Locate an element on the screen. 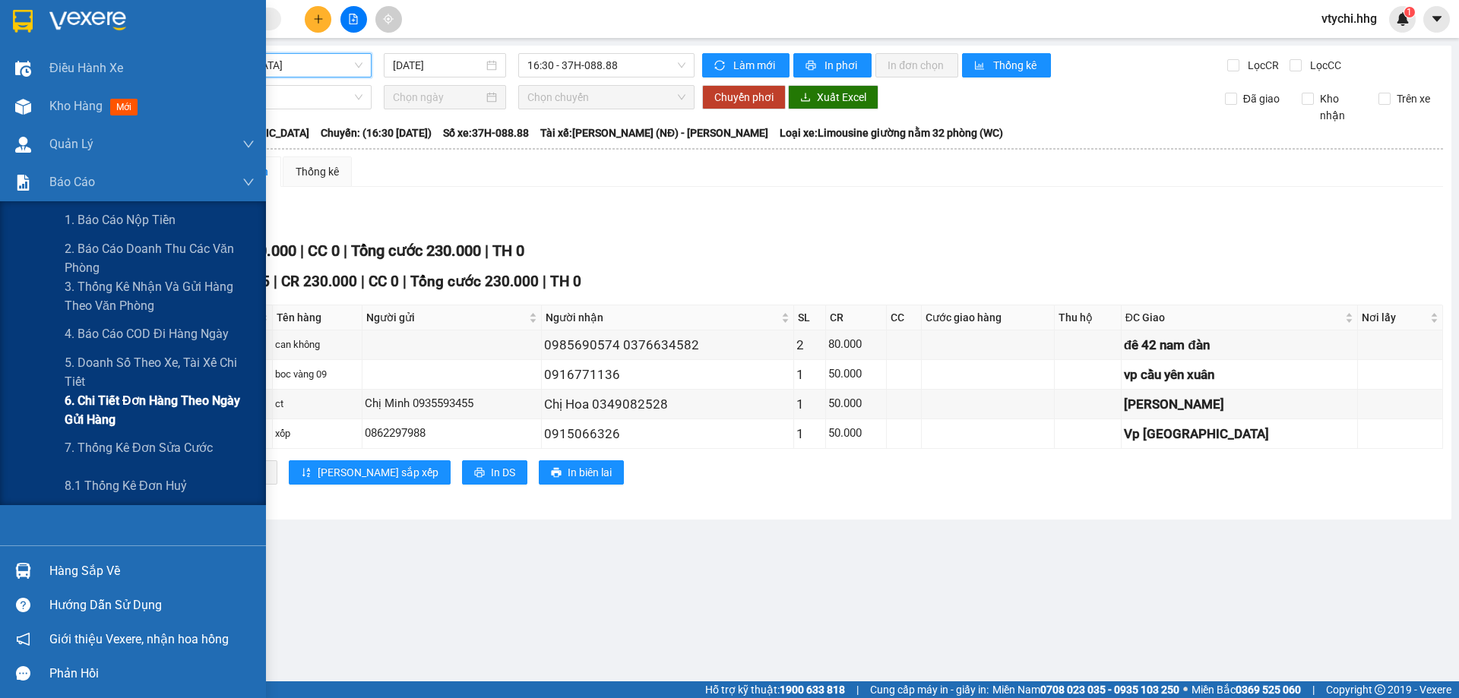 The image size is (1459, 698). span: 16:30 - 37H-088.88 is located at coordinates (606, 65).